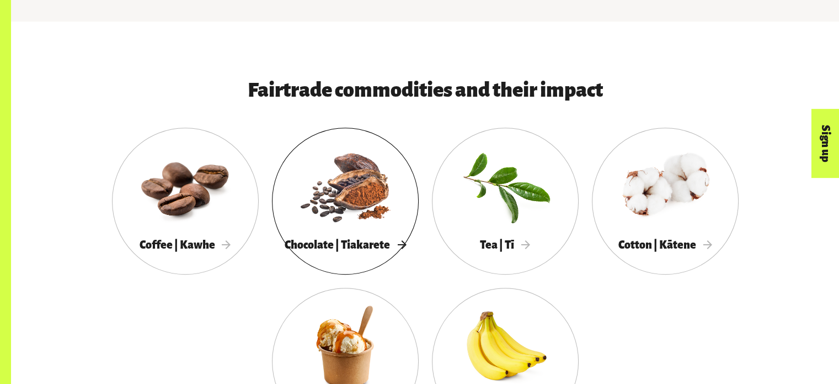  I want to click on span: Cotton | Kātene, so click(665, 244).